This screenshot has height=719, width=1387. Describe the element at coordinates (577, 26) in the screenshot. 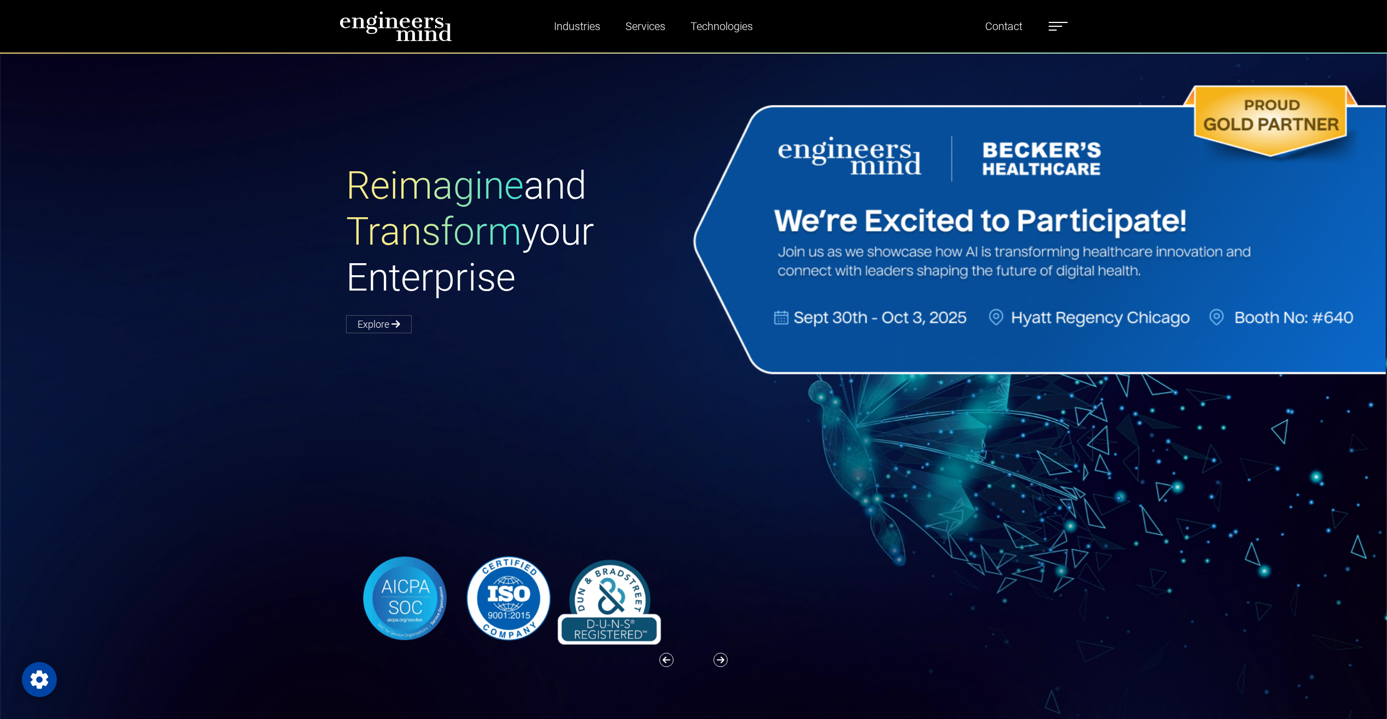

I see `a: Industries` at that location.